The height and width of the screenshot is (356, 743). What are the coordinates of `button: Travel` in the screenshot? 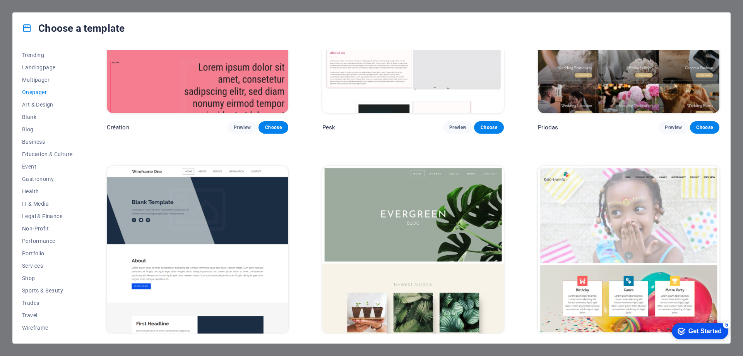 It's located at (47, 315).